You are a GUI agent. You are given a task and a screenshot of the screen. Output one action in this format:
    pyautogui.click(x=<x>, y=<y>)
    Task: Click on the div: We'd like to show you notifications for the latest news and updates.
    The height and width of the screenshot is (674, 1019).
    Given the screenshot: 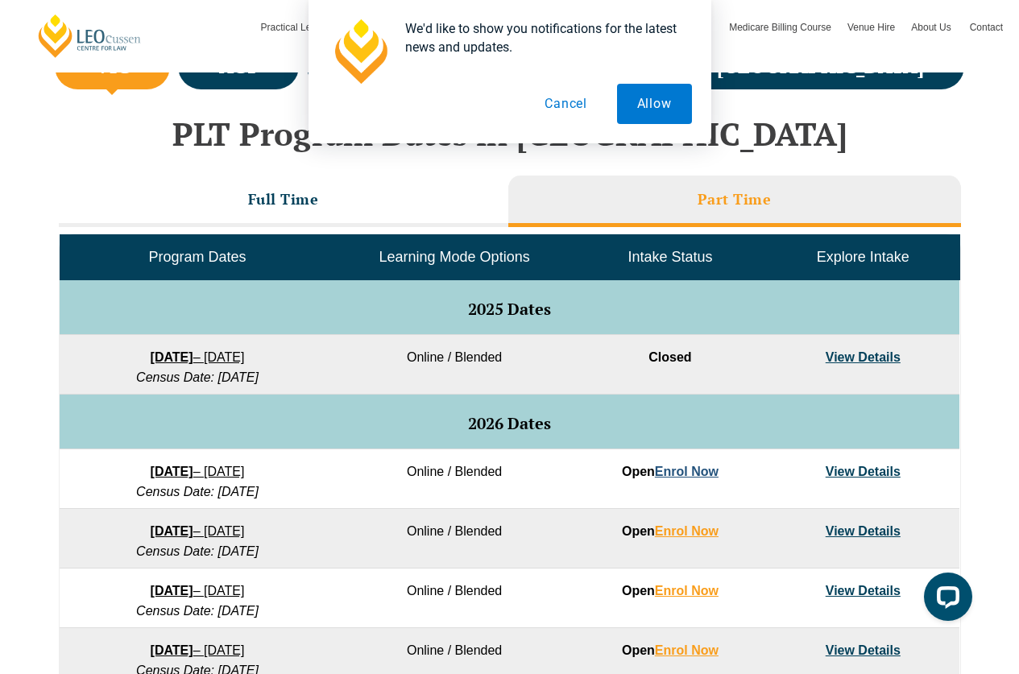 What is the action you would take?
    pyautogui.click(x=542, y=38)
    